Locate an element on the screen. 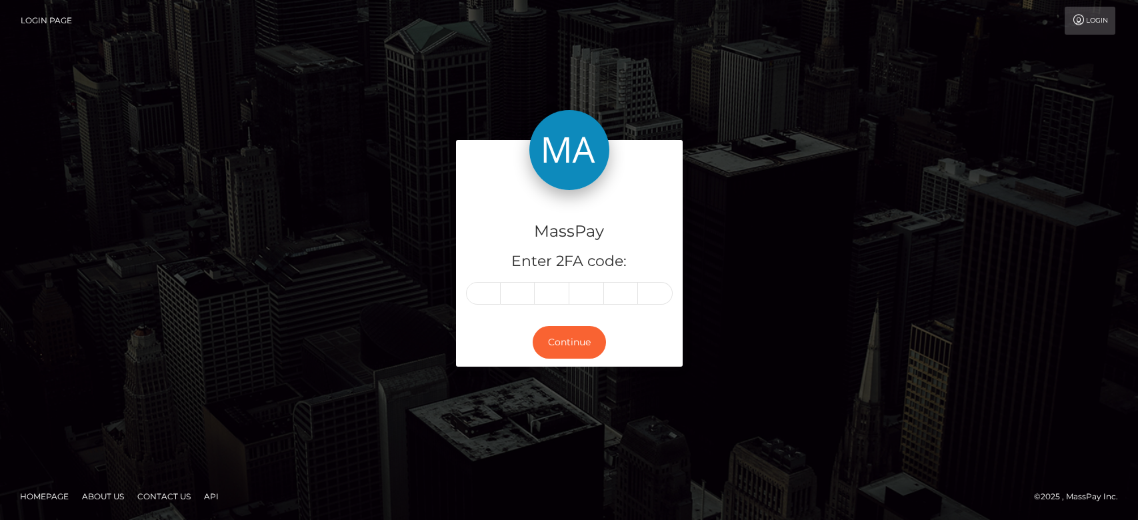 The height and width of the screenshot is (520, 1138). h4: MassPay is located at coordinates (570, 231).